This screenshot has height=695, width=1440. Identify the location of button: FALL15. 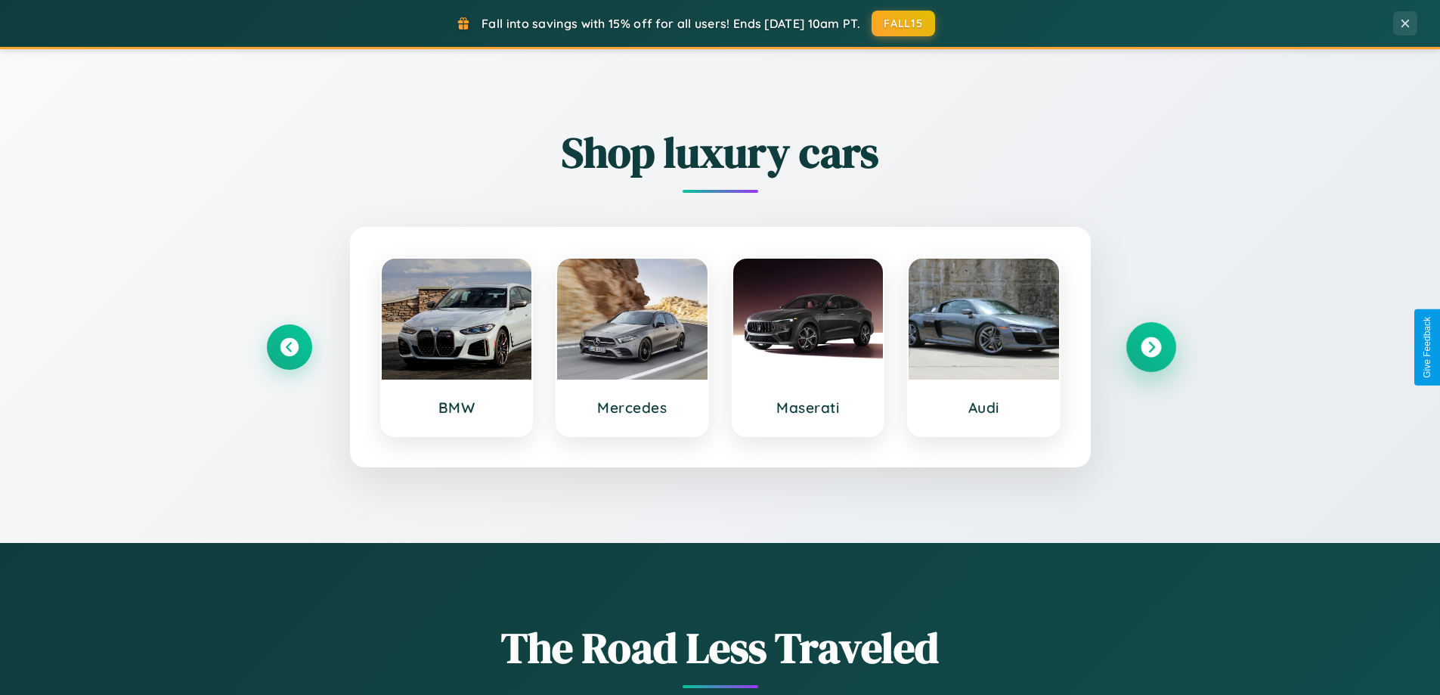
(903, 23).